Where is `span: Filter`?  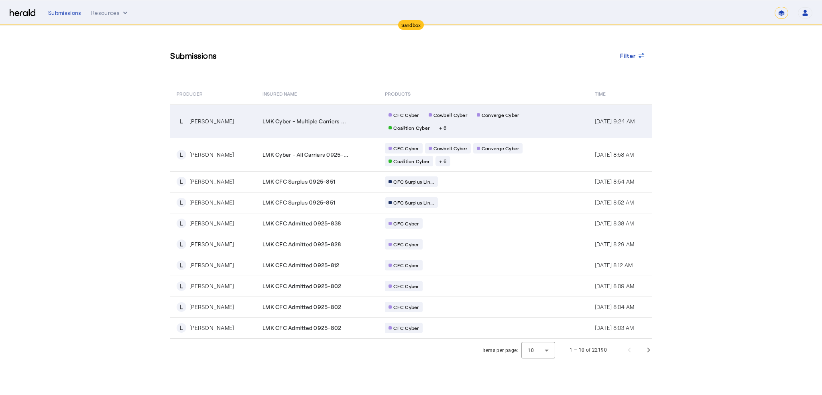 span: Filter is located at coordinates (628, 55).